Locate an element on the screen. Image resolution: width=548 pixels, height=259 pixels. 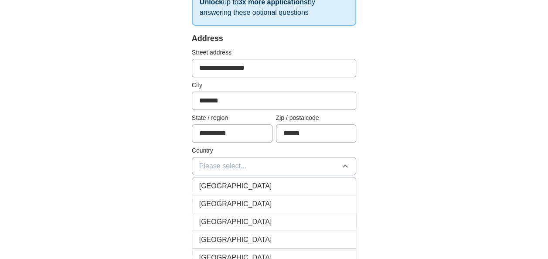
label: Zip / postalcode is located at coordinates (316, 118).